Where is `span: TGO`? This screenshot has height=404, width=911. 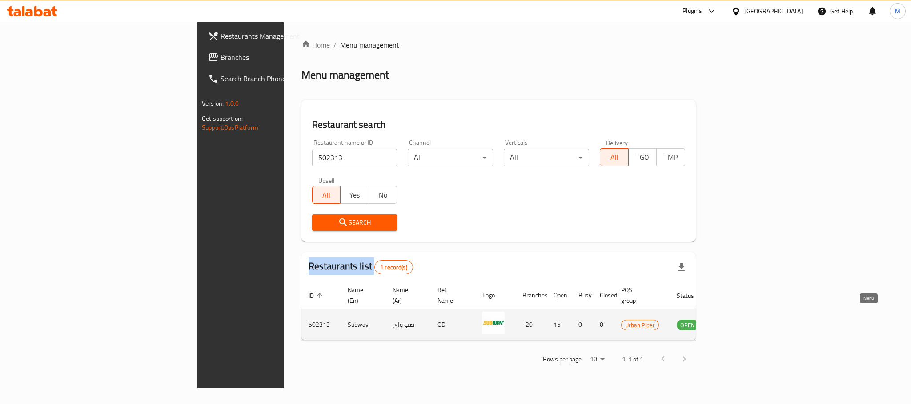 span: TGO is located at coordinates (643, 157).